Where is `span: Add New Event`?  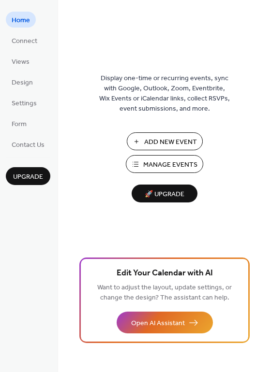
span: Add New Event is located at coordinates (170, 142).